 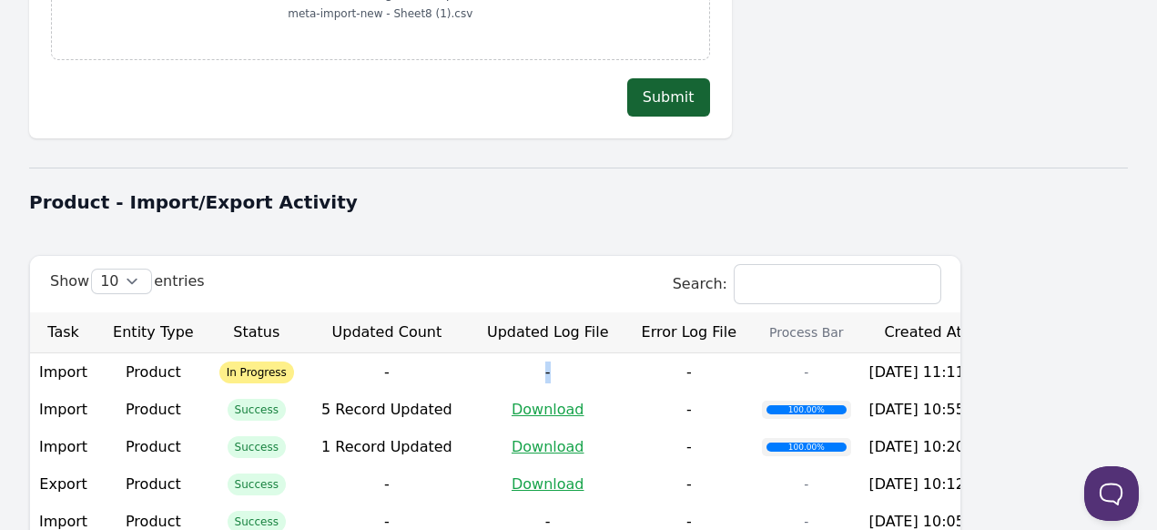 I want to click on label: Search:, so click(x=806, y=283).